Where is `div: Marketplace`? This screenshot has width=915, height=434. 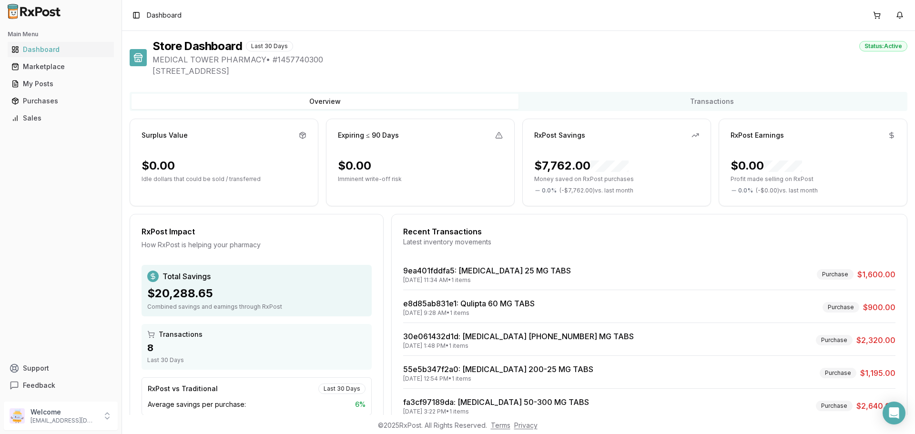
div: Marketplace is located at coordinates (61, 67).